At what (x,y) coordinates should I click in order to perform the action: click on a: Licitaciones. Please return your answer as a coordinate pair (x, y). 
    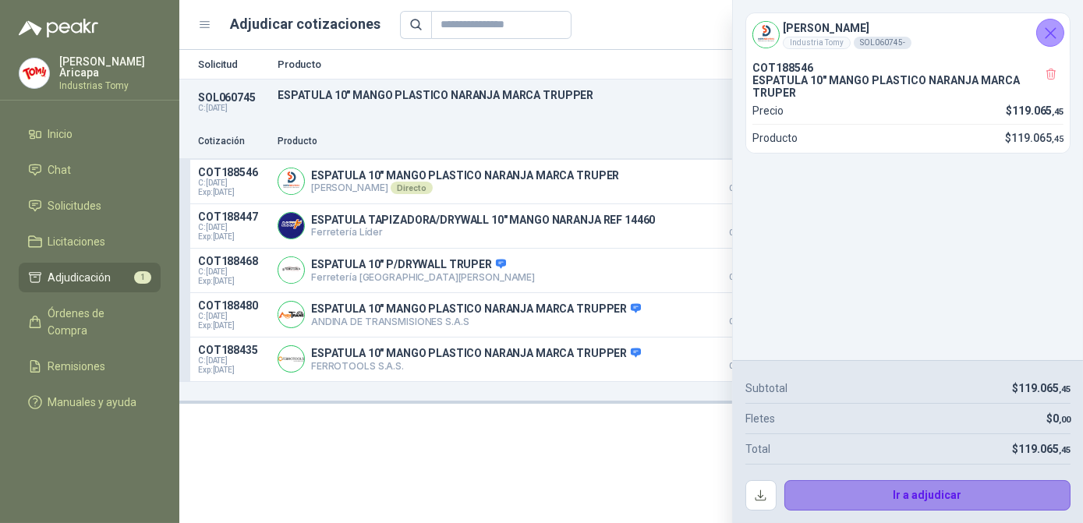
    Looking at the image, I should click on (90, 242).